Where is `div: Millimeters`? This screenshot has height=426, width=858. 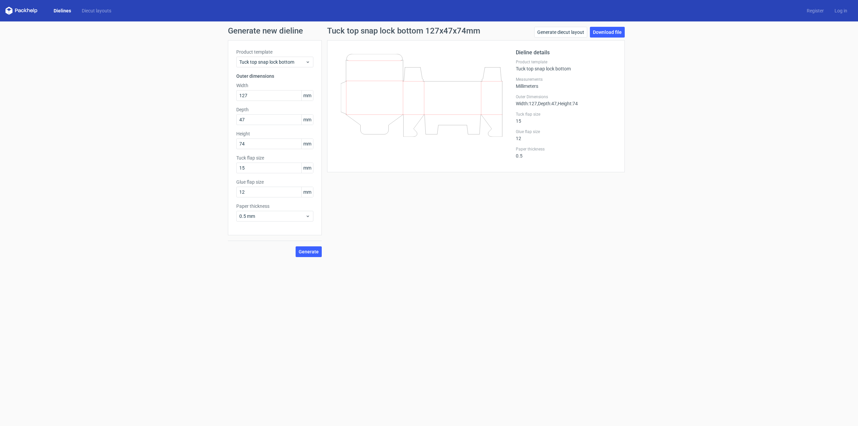 div: Millimeters is located at coordinates (566, 83).